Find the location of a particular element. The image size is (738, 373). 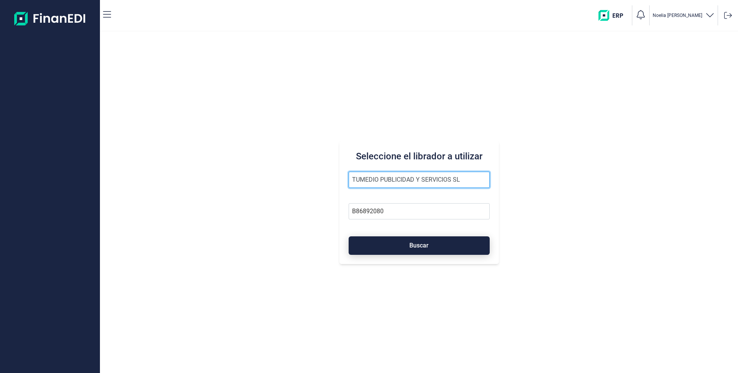

h3: Seleccione el librador a utilizar is located at coordinates (419, 156).